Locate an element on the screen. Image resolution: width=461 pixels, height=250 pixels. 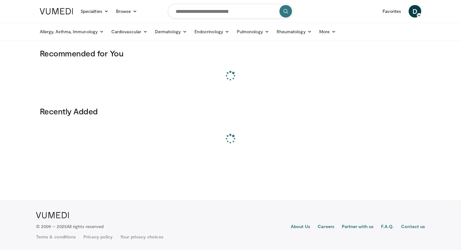
a: D is located at coordinates (415, 11).